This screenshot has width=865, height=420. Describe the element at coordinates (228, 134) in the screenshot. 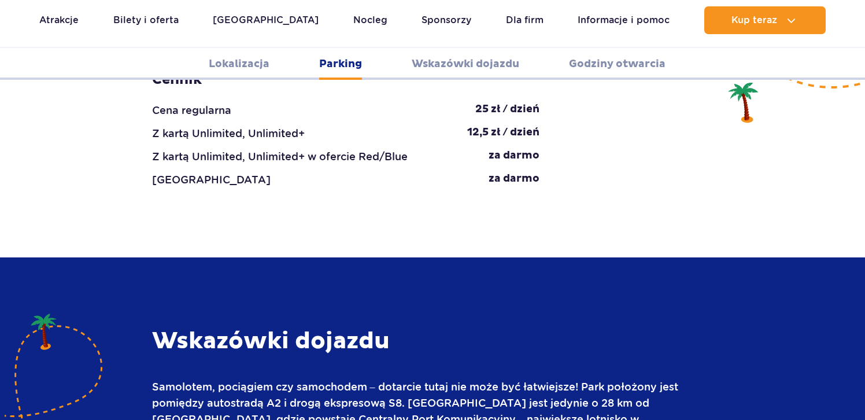

I see `div: Z kartą Unlimited, Unlimited+` at that location.